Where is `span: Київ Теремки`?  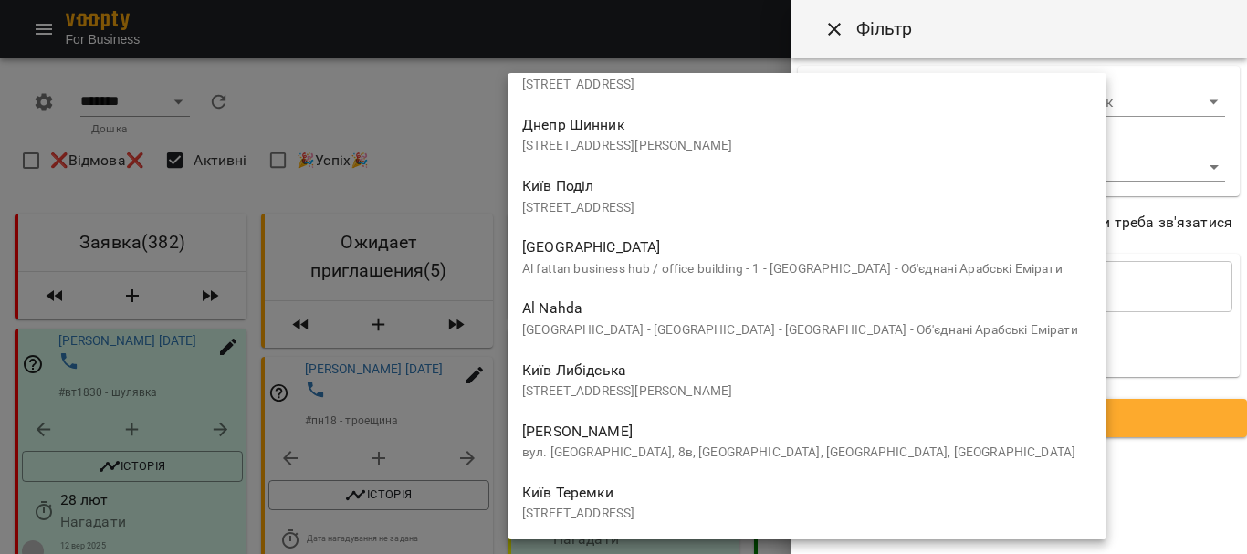
span: Київ Теремки is located at coordinates (568, 492).